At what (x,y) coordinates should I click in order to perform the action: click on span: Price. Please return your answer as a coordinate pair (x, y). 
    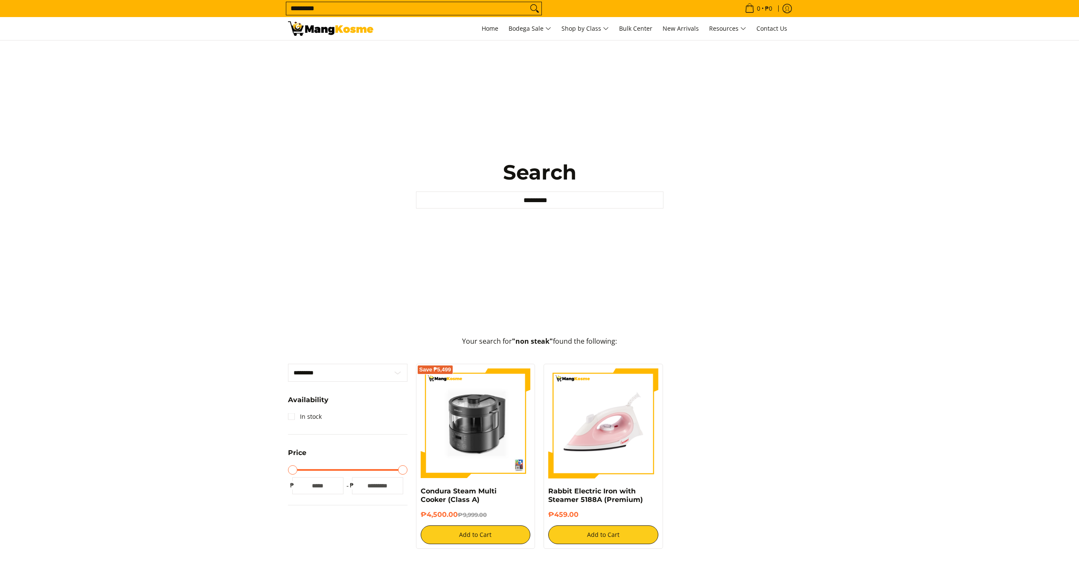
    Looking at the image, I should click on (297, 453).